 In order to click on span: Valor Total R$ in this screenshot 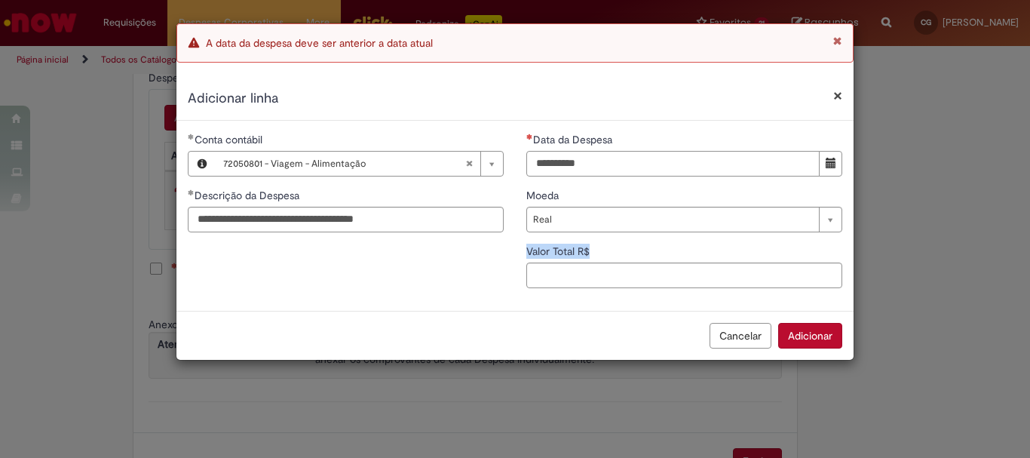, I will do `click(559, 251)`.